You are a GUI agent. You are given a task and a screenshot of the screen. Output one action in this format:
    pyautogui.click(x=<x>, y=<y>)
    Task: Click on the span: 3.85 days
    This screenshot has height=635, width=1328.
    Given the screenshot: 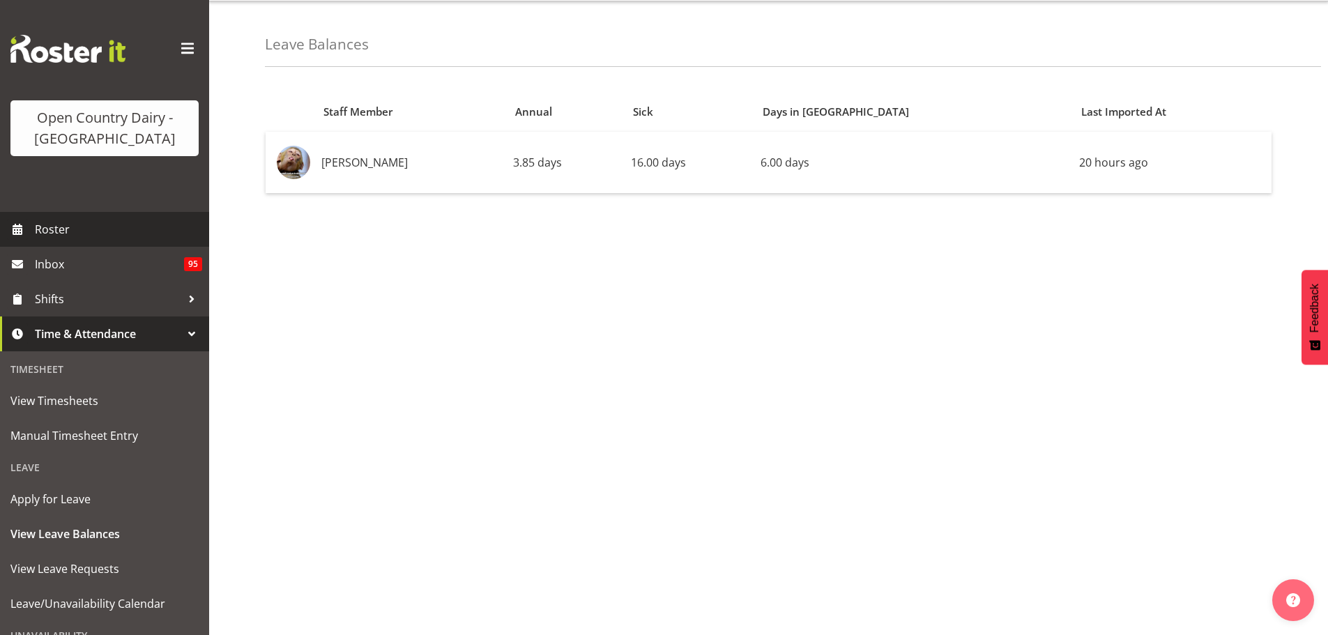 What is the action you would take?
    pyautogui.click(x=538, y=162)
    